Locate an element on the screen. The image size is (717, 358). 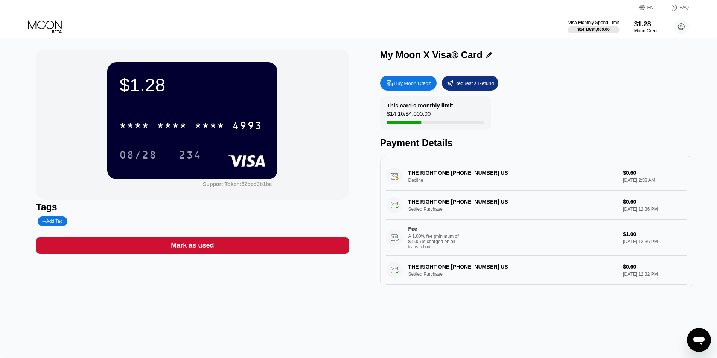
div: Visa Monthly Spend Limit is located at coordinates (593, 23).